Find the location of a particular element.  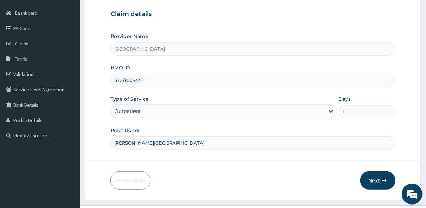

label: HMO ID is located at coordinates (120, 67).